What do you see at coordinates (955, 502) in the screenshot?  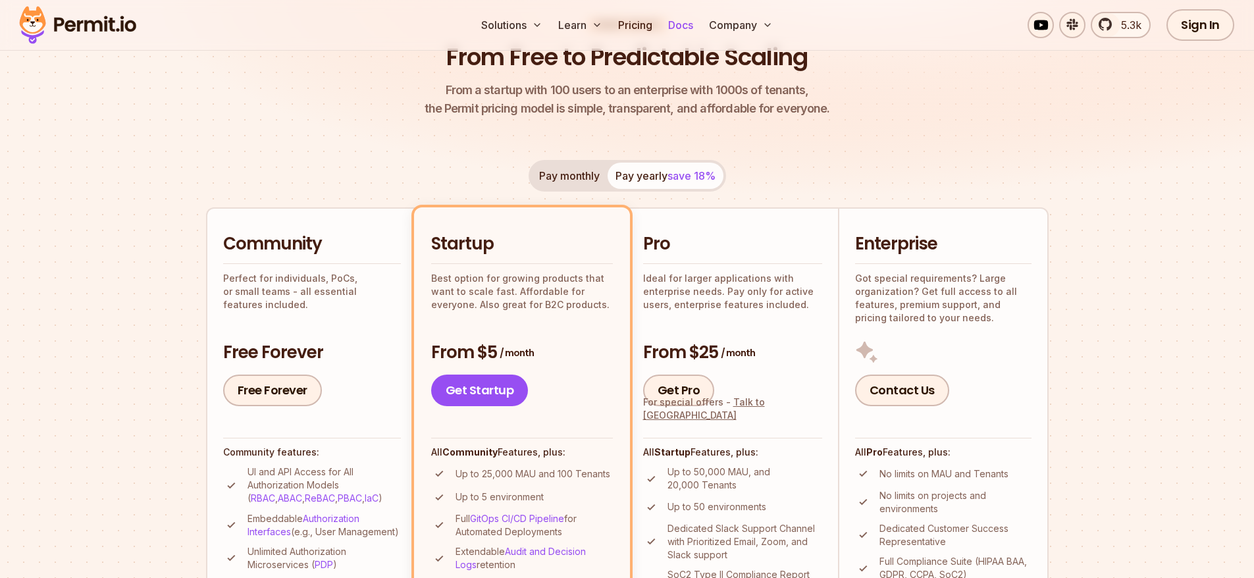 I see `p: No limits on projects and environments` at bounding box center [955, 502].